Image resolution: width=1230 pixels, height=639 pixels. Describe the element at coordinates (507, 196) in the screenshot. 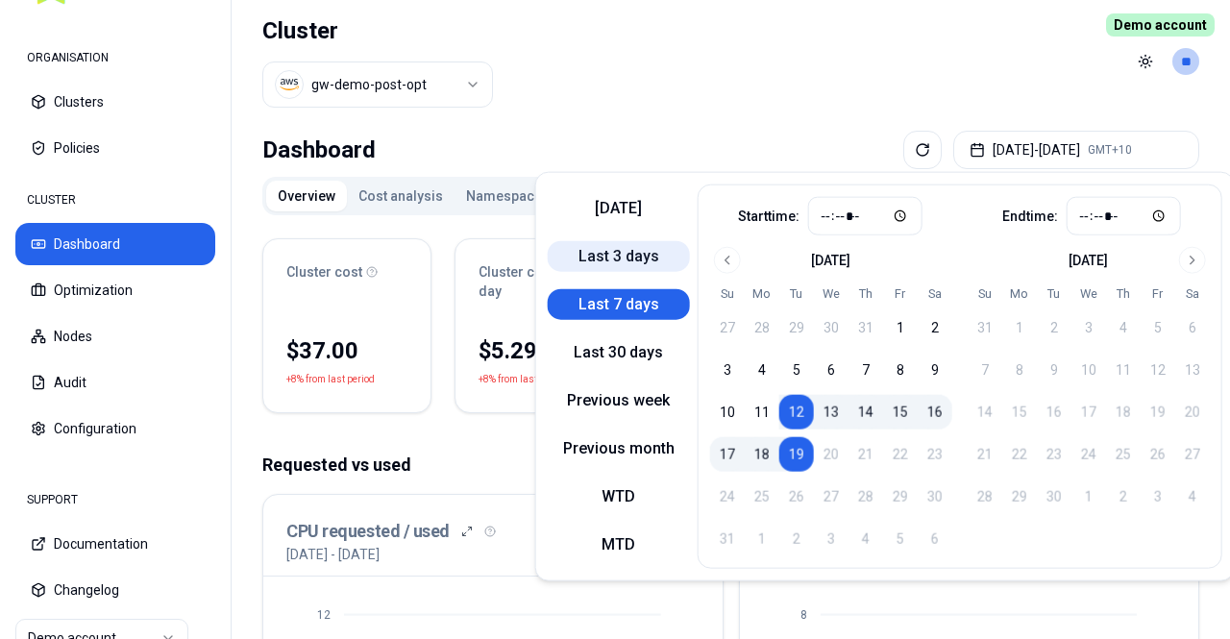

I see `button: Namespaces` at that location.